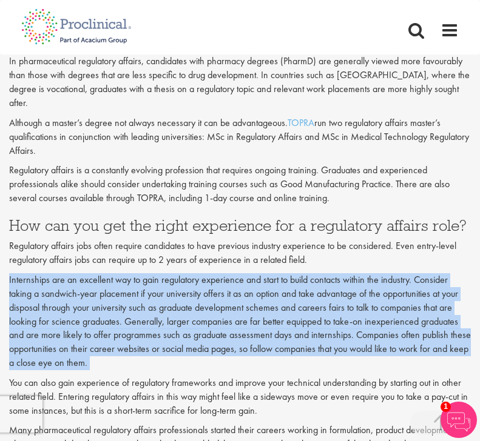  Describe the element at coordinates (240, 397) in the screenshot. I see `p: You can also gain experience of regulatory frameworks and improve your technical understanding by...` at that location.